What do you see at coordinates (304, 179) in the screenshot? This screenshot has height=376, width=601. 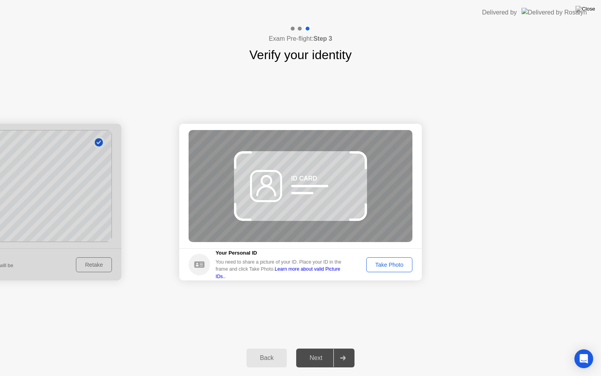 I see `div: ID CARD` at bounding box center [304, 179].